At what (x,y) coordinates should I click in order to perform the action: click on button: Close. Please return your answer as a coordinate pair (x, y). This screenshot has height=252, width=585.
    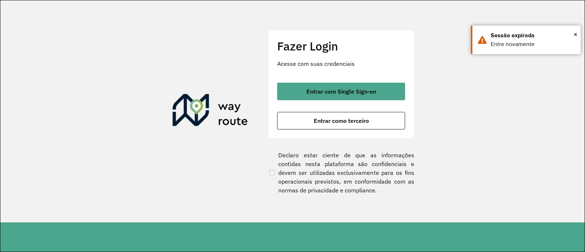
    Looking at the image, I should click on (576, 34).